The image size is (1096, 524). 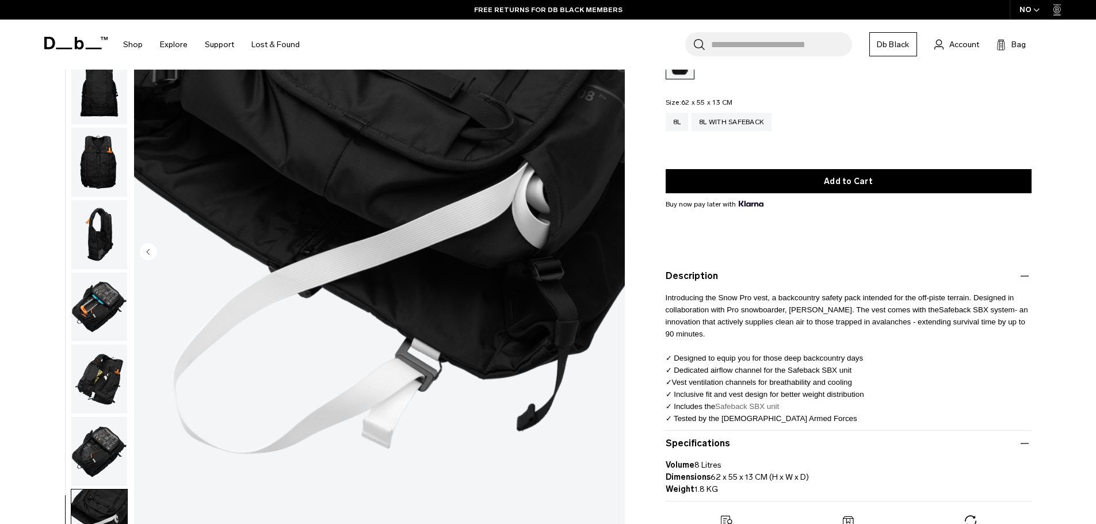 What do you see at coordinates (849, 444) in the screenshot?
I see `button: Specifications` at bounding box center [849, 444].